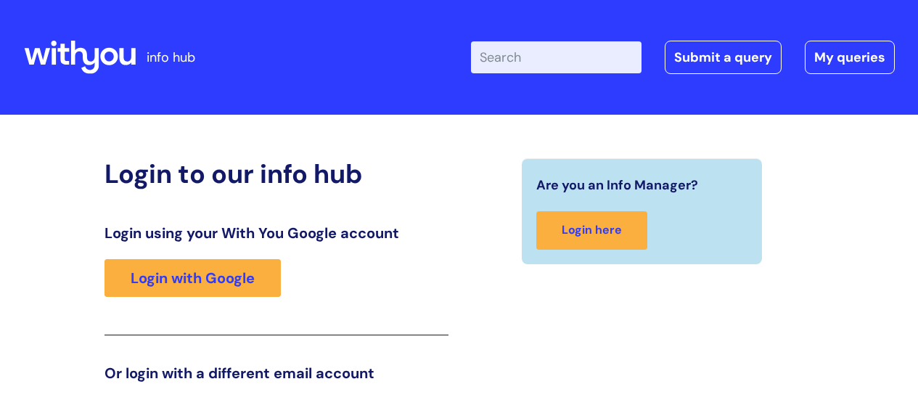 This screenshot has width=918, height=400. Describe the element at coordinates (591, 230) in the screenshot. I see `a: Login here` at that location.